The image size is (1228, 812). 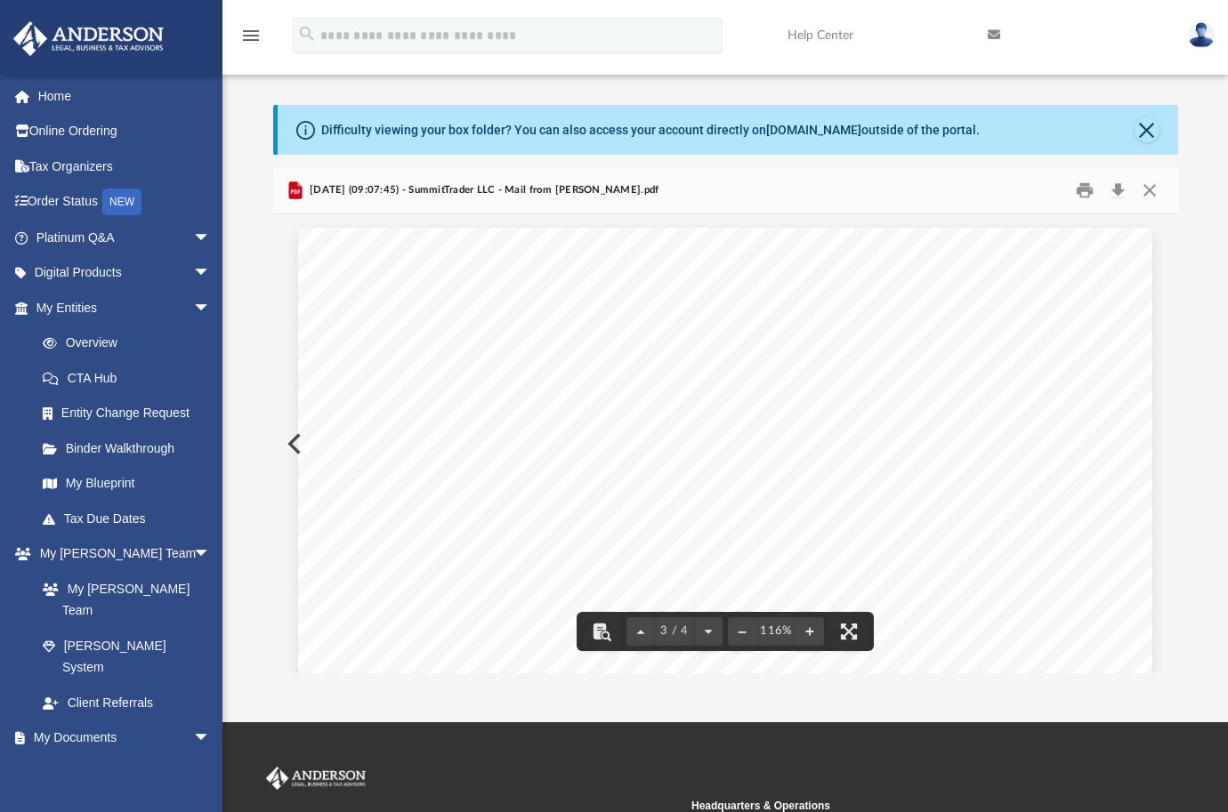 I want to click on button: Toggle findbar, so click(x=602, y=632).